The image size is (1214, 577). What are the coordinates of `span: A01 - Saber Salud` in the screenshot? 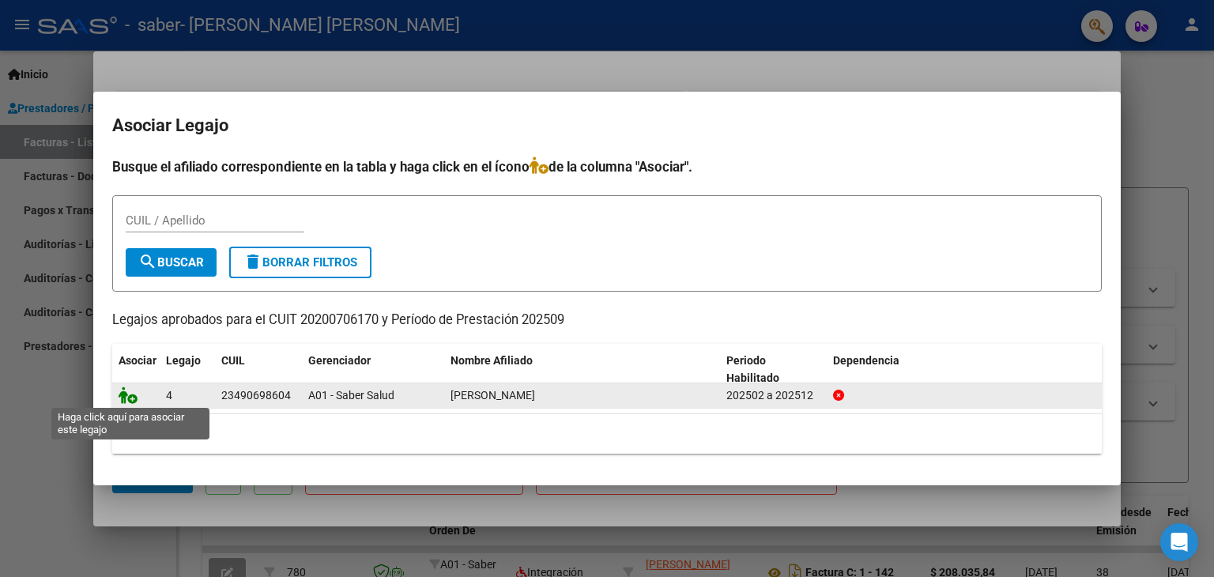 It's located at (351, 395).